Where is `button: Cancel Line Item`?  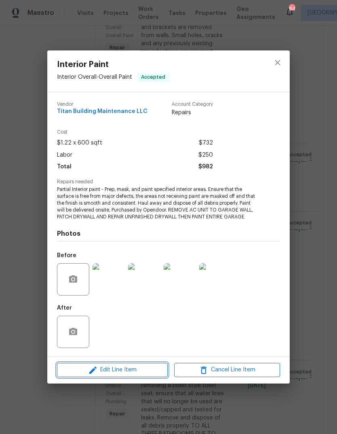
button: Cancel Line Item is located at coordinates (227, 370).